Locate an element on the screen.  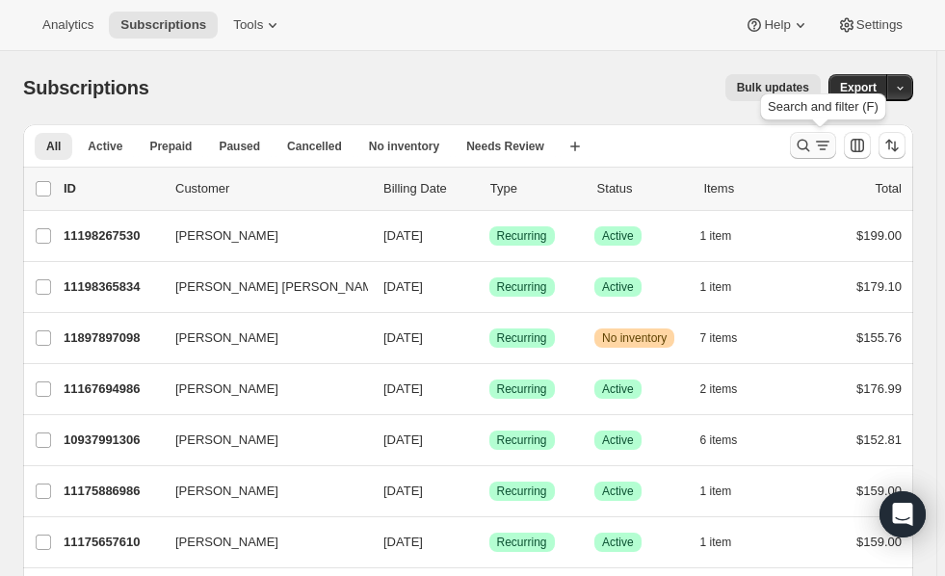
p: 11897897098 is located at coordinates (112, 338).